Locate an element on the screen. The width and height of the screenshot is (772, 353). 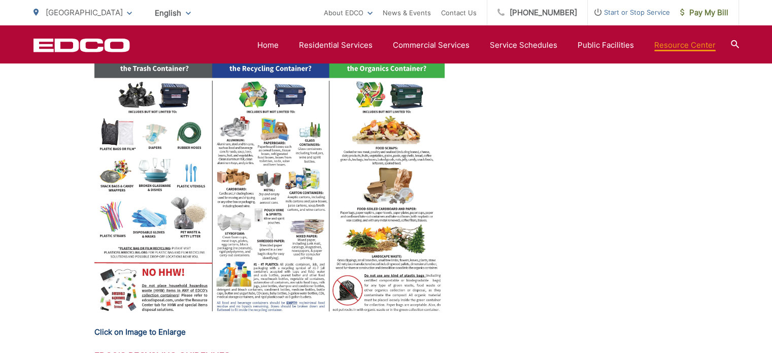
a: Service Schedules is located at coordinates (523, 45).